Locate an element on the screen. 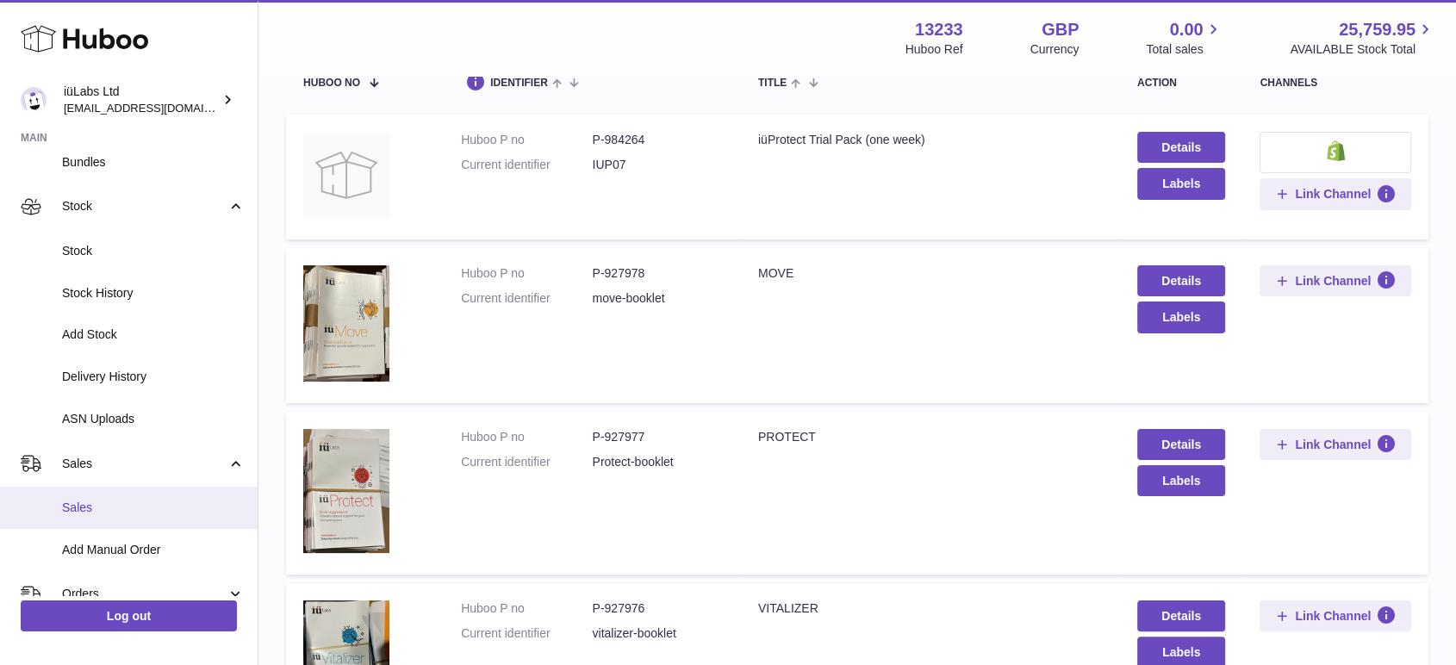 This screenshot has width=1456, height=665. dd: P-927977 is located at coordinates (658, 437).